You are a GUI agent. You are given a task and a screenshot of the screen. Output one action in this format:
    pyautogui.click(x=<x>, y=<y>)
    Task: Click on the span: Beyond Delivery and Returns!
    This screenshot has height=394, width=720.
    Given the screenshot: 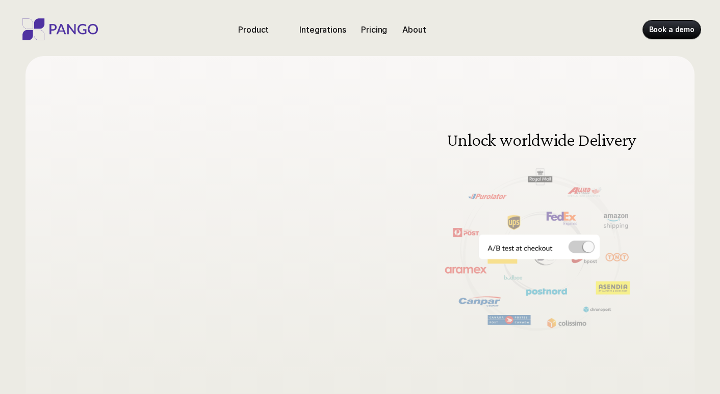 What is the action you would take?
    pyautogui.click(x=221, y=191)
    